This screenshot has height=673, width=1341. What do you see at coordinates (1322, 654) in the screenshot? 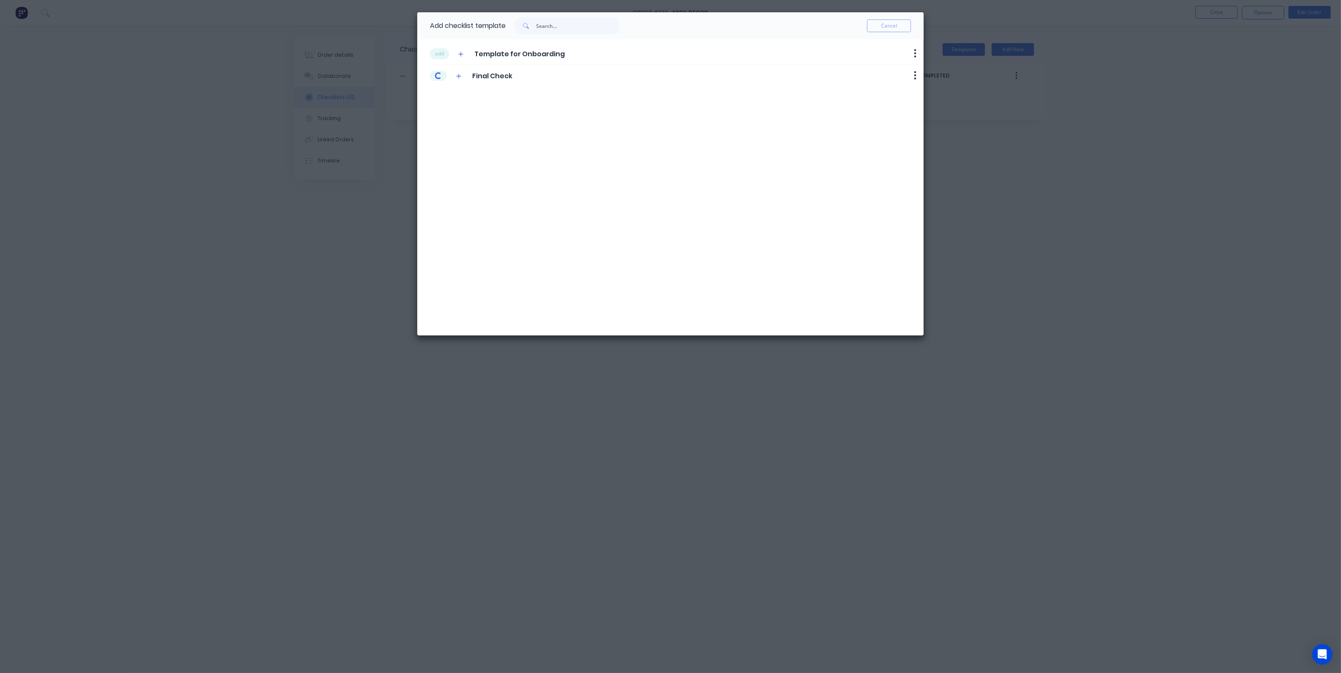
I see `div: Open Intercom Messenger` at bounding box center [1322, 654].